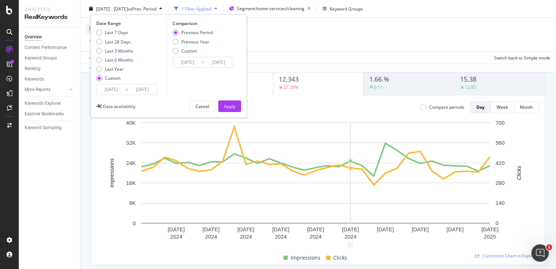 The height and width of the screenshot is (269, 556). Describe the element at coordinates (470, 87) in the screenshot. I see `div: 12.85` at that location.